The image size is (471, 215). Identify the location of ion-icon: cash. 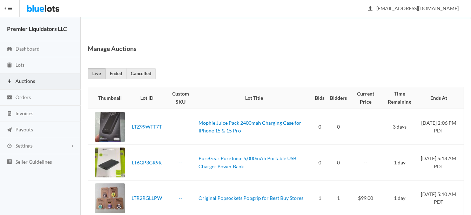
(9, 98).